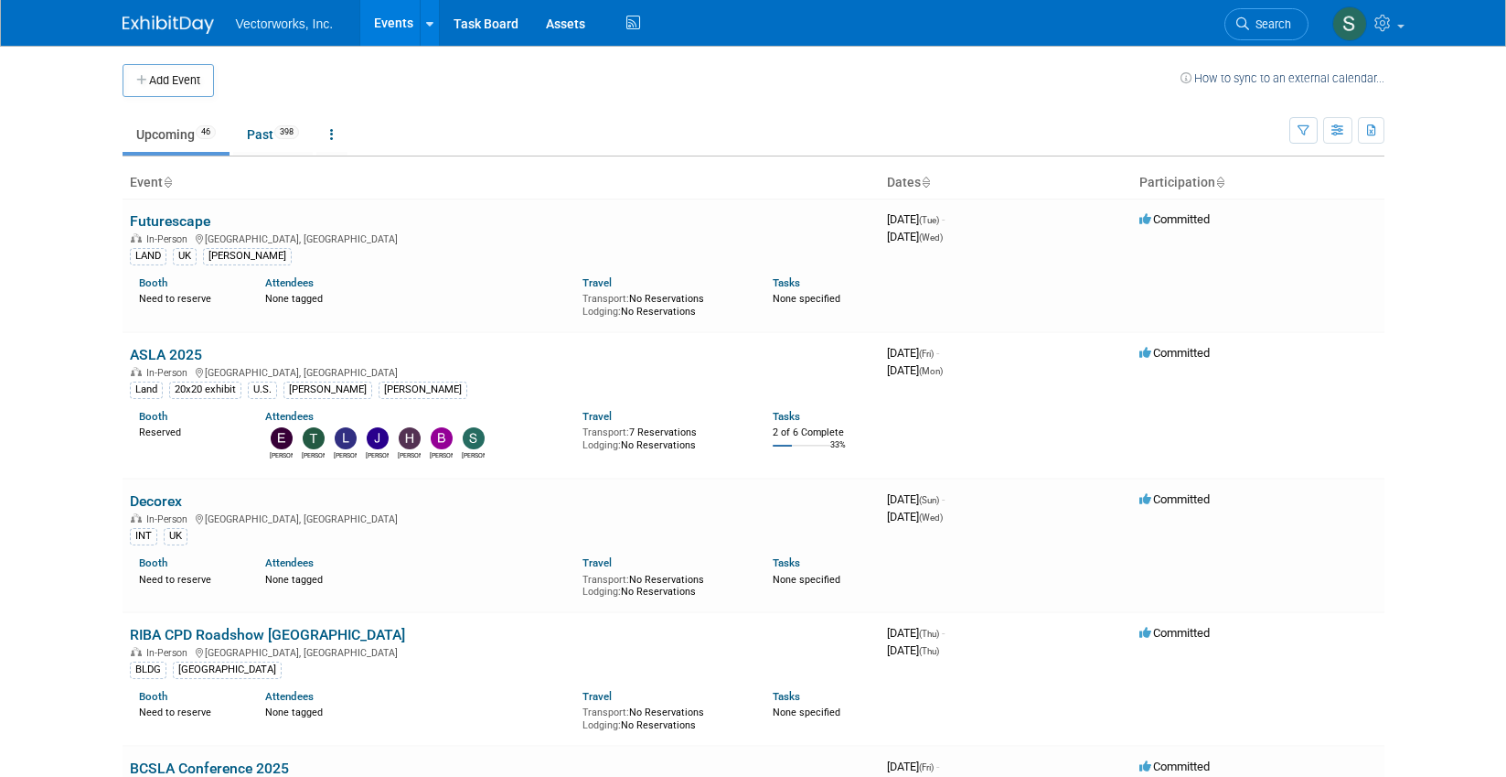 The image size is (1506, 777). What do you see at coordinates (263, 390) in the screenshot?
I see `div: U.S.` at bounding box center [263, 390].